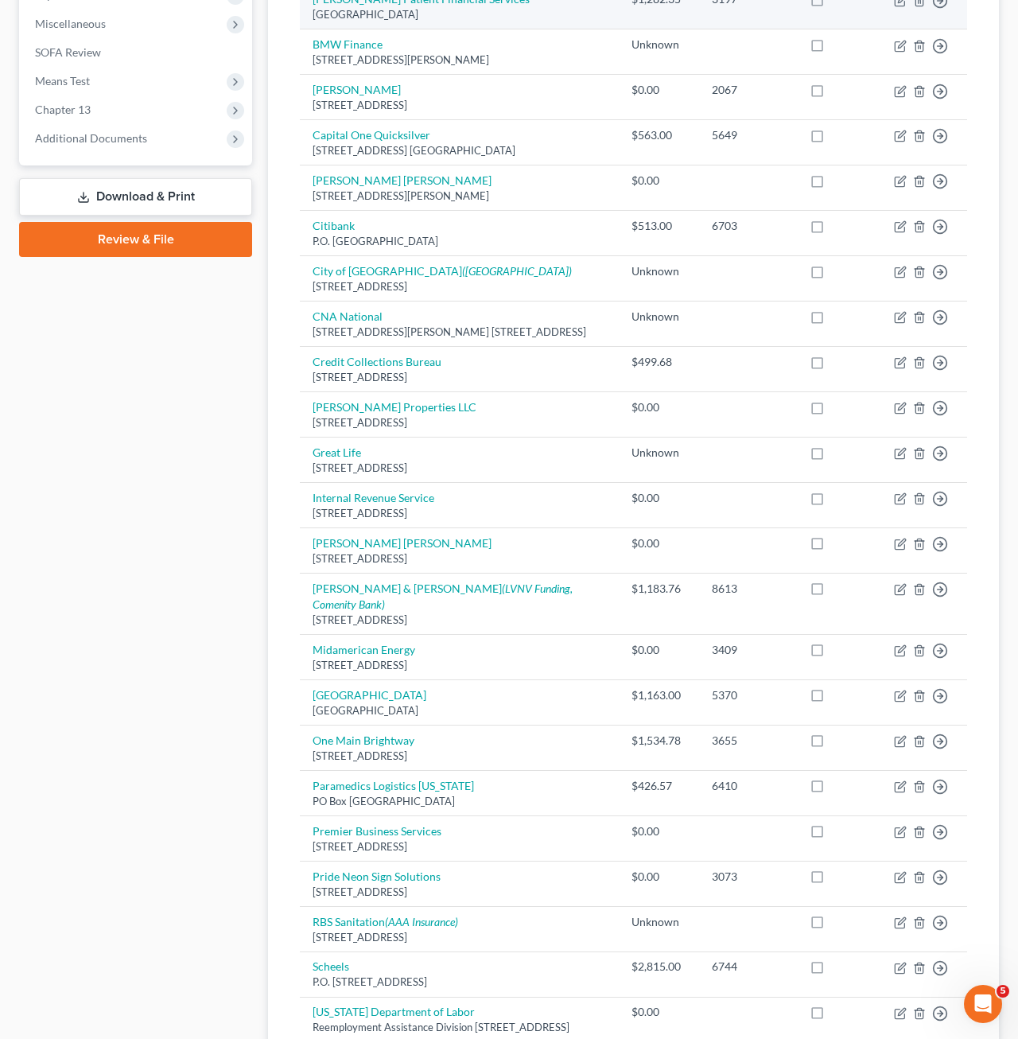 This screenshot has width=1018, height=1039. What do you see at coordinates (659, 226) in the screenshot?
I see `div: $513.00` at bounding box center [659, 226].